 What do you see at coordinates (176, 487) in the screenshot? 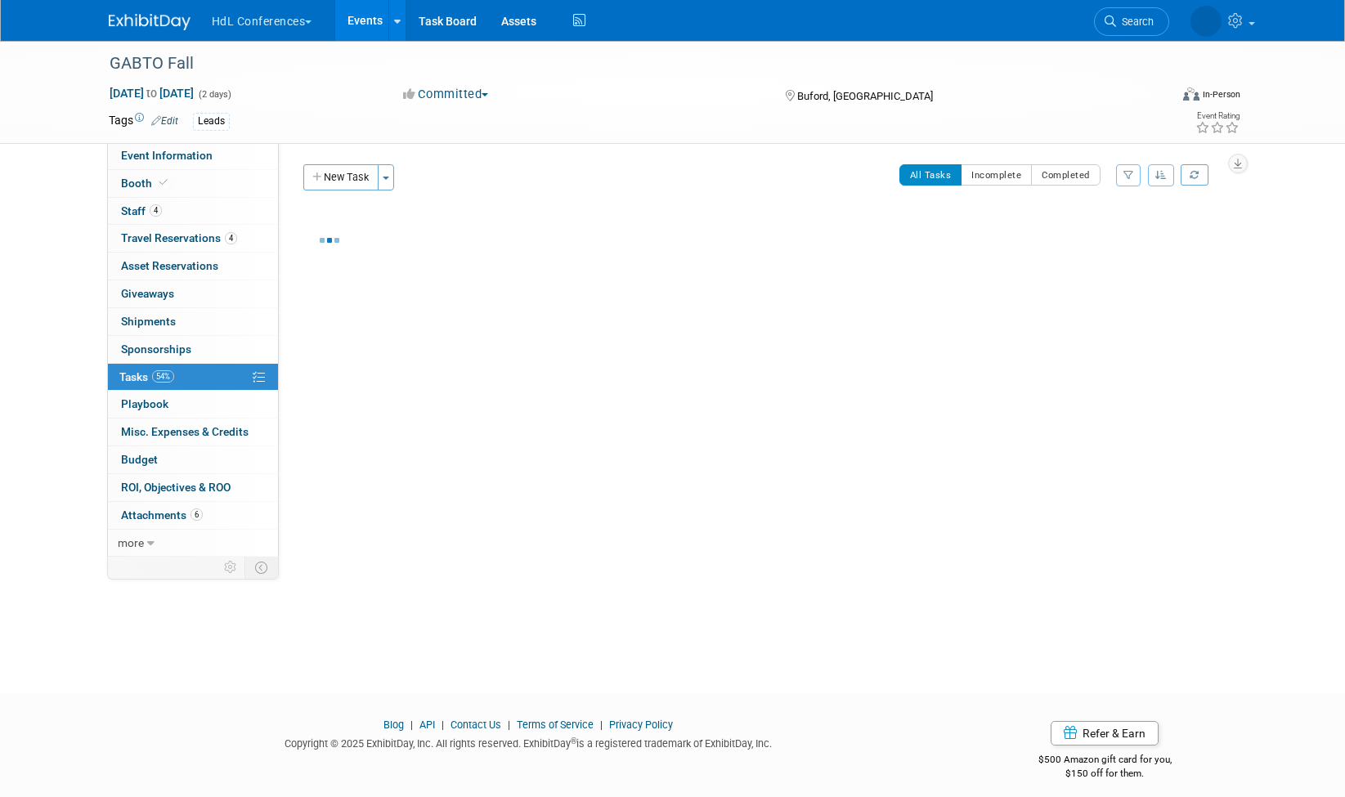
I see `span: ROI, Objectives & ROO` at bounding box center [176, 487].